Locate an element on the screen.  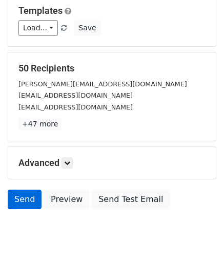
h5: 50 Recipients is located at coordinates (112, 68).